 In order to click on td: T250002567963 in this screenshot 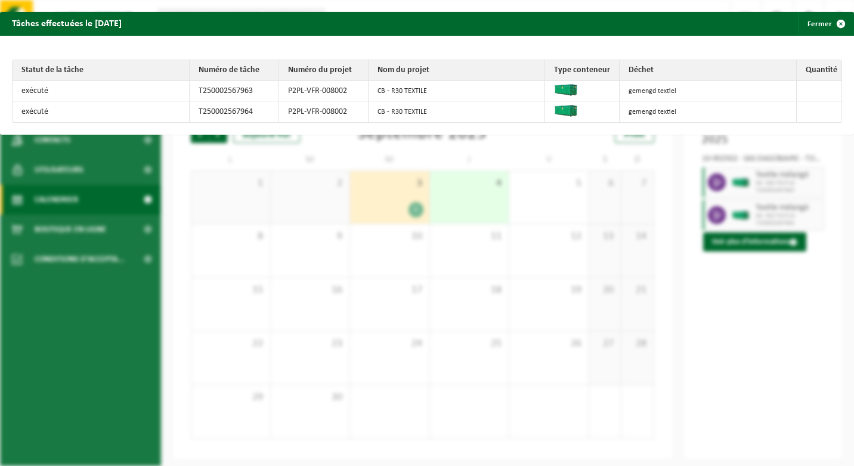, I will do `click(234, 91)`.